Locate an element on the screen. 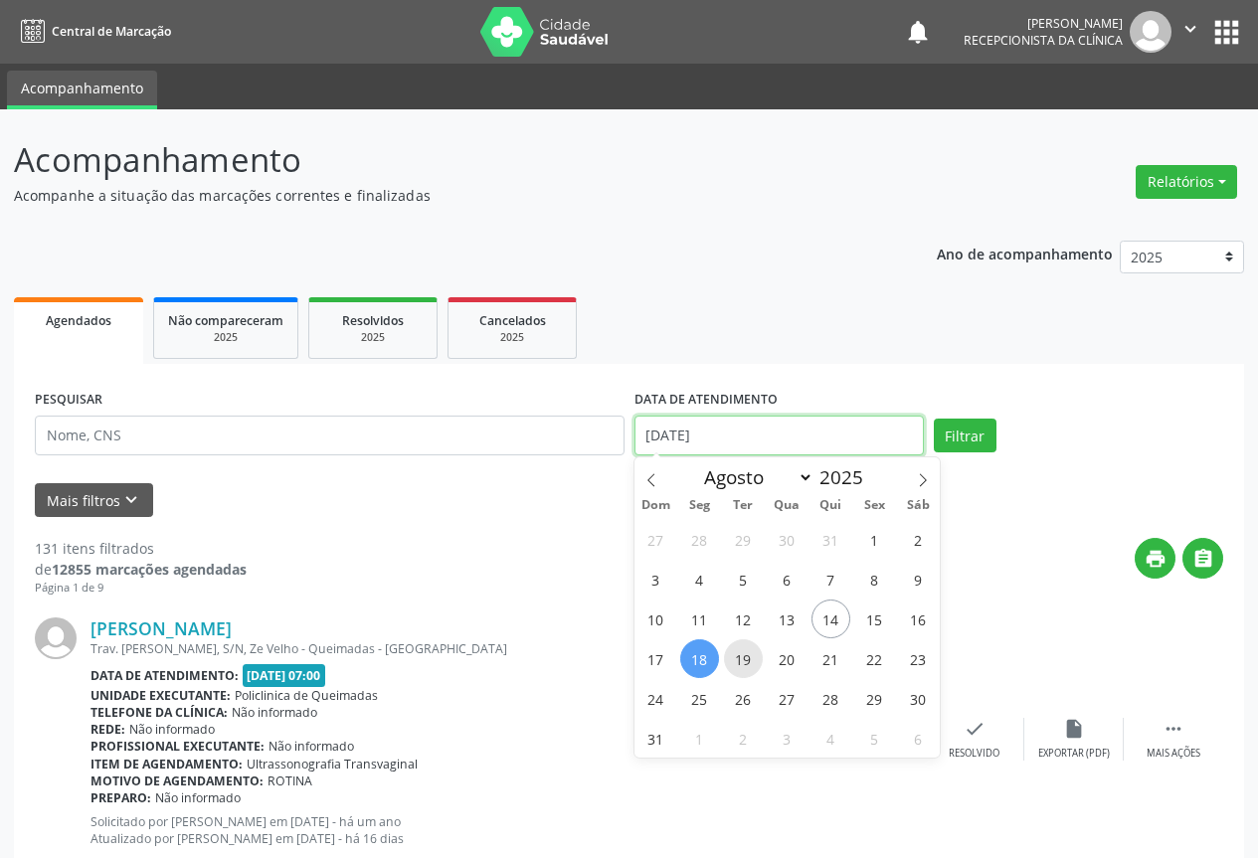 The width and height of the screenshot is (1258, 858). span: Agosto 18, 2025 is located at coordinates (699, 659).